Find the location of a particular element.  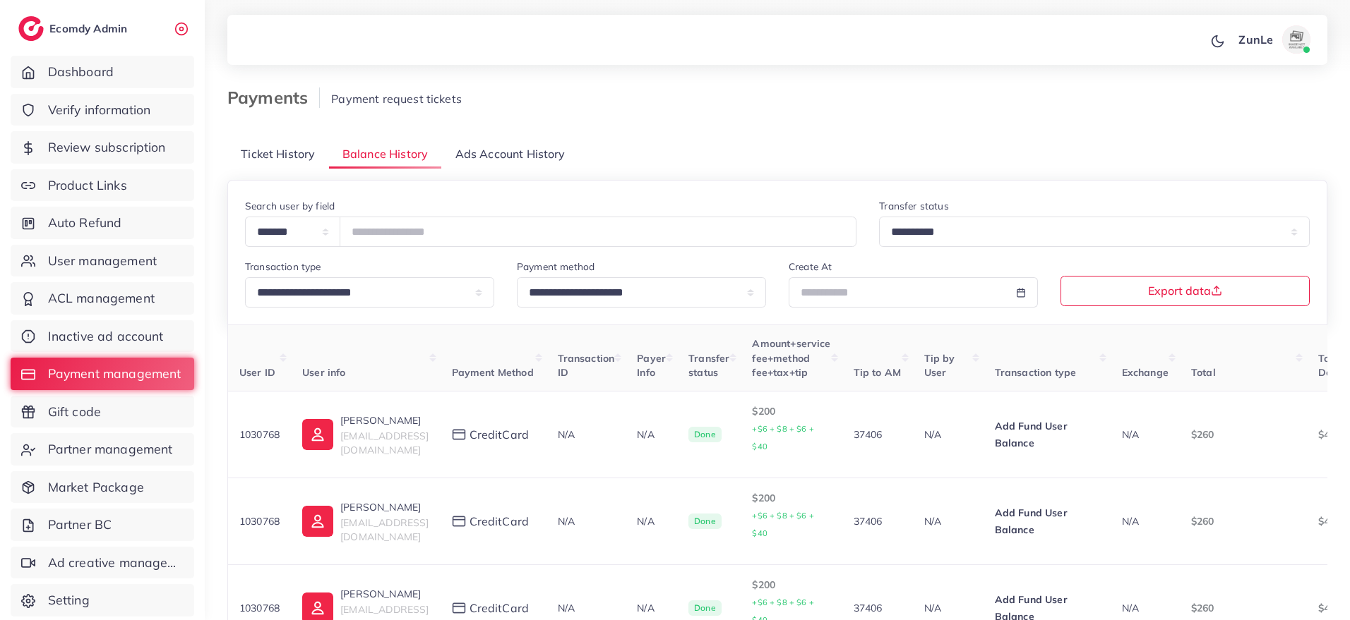

span: Payment management is located at coordinates (114, 374).